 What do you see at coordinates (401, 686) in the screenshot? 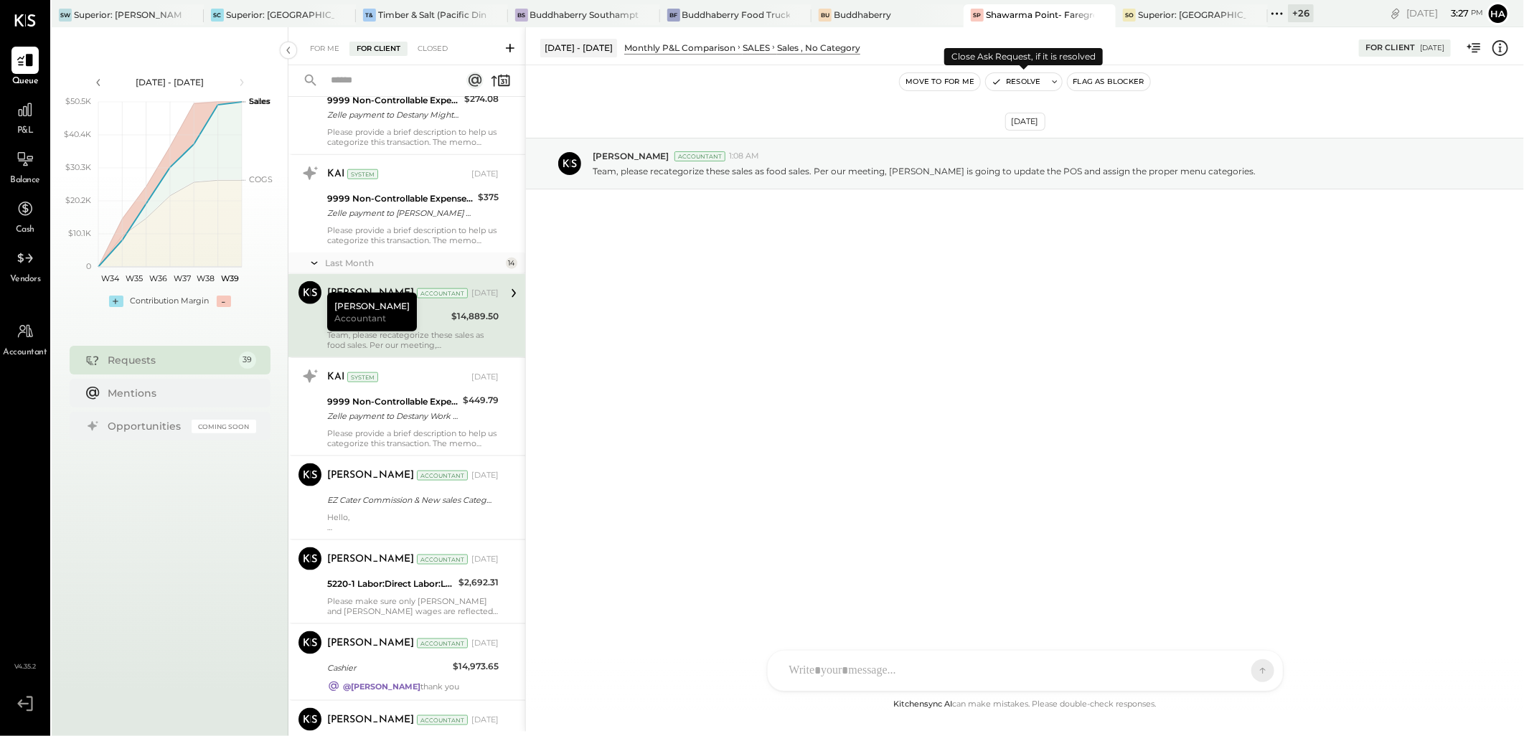
I see `div: thank you` at bounding box center [401, 686].